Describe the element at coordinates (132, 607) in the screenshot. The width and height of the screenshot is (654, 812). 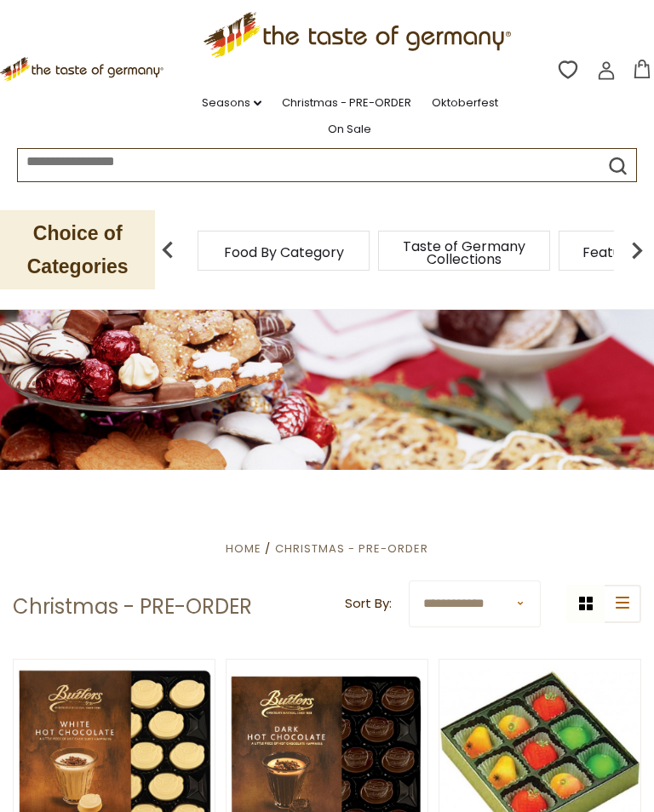
I see `h1: Christmas - PRE-ORDER` at that location.